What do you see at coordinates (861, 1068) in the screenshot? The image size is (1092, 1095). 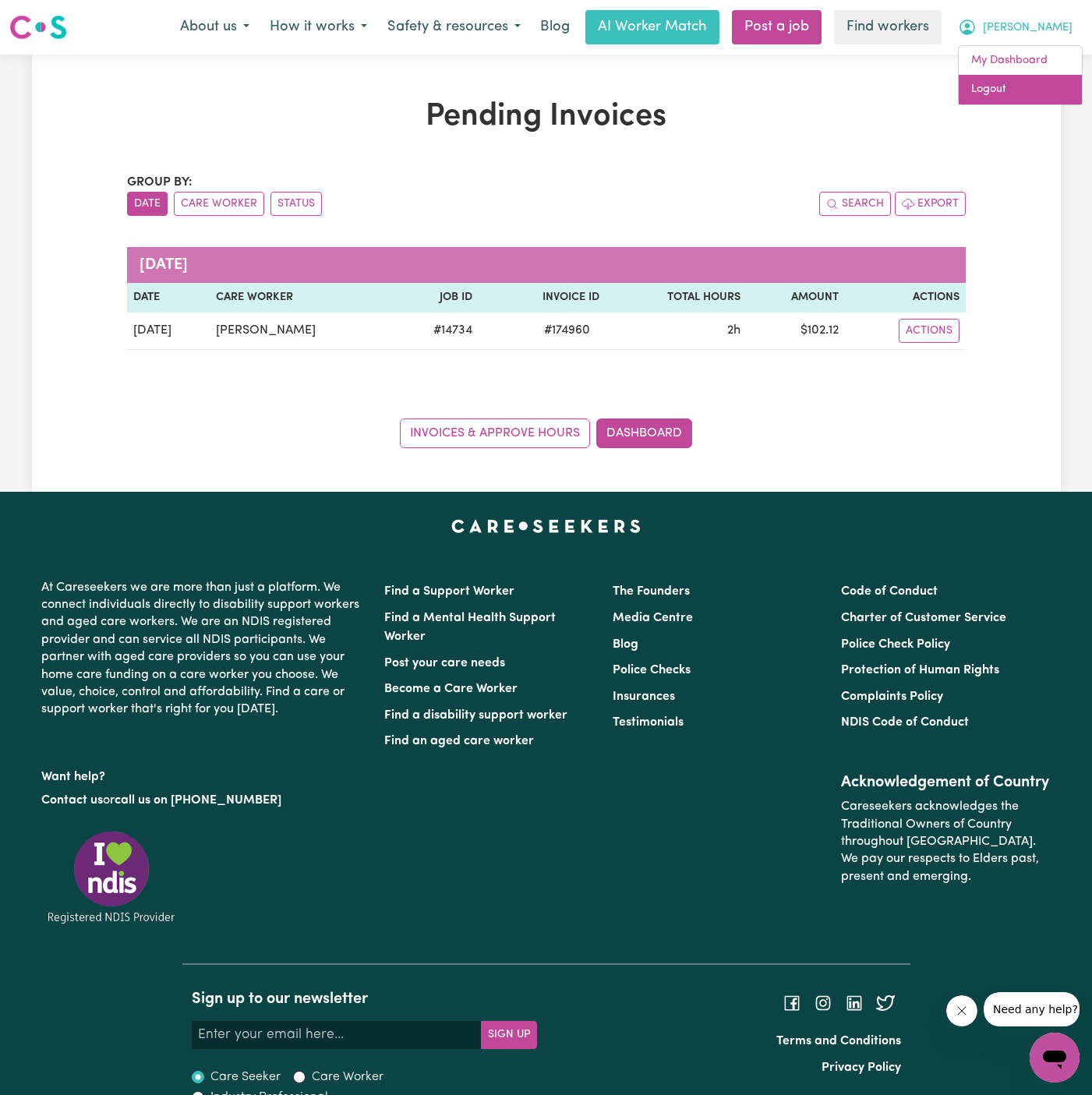 I see `a: Privacy Policy` at bounding box center [861, 1068].